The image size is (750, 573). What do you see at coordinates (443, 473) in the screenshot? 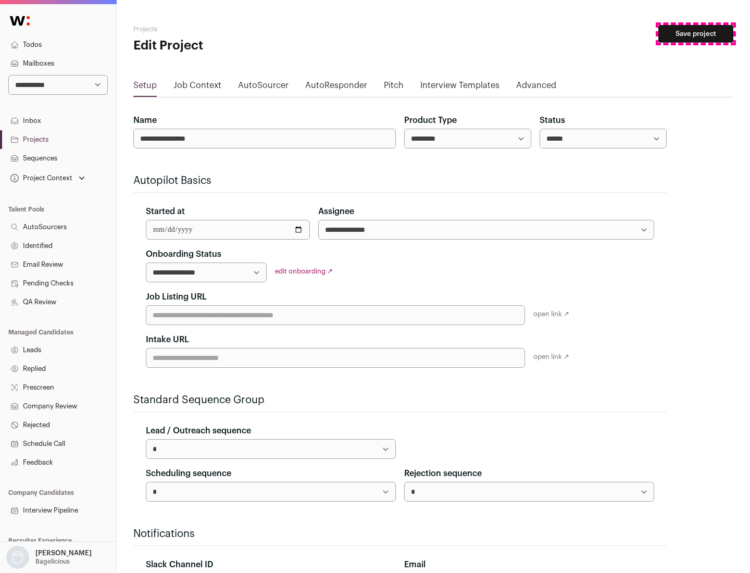
I see `label: Rejection sequence` at bounding box center [443, 473].